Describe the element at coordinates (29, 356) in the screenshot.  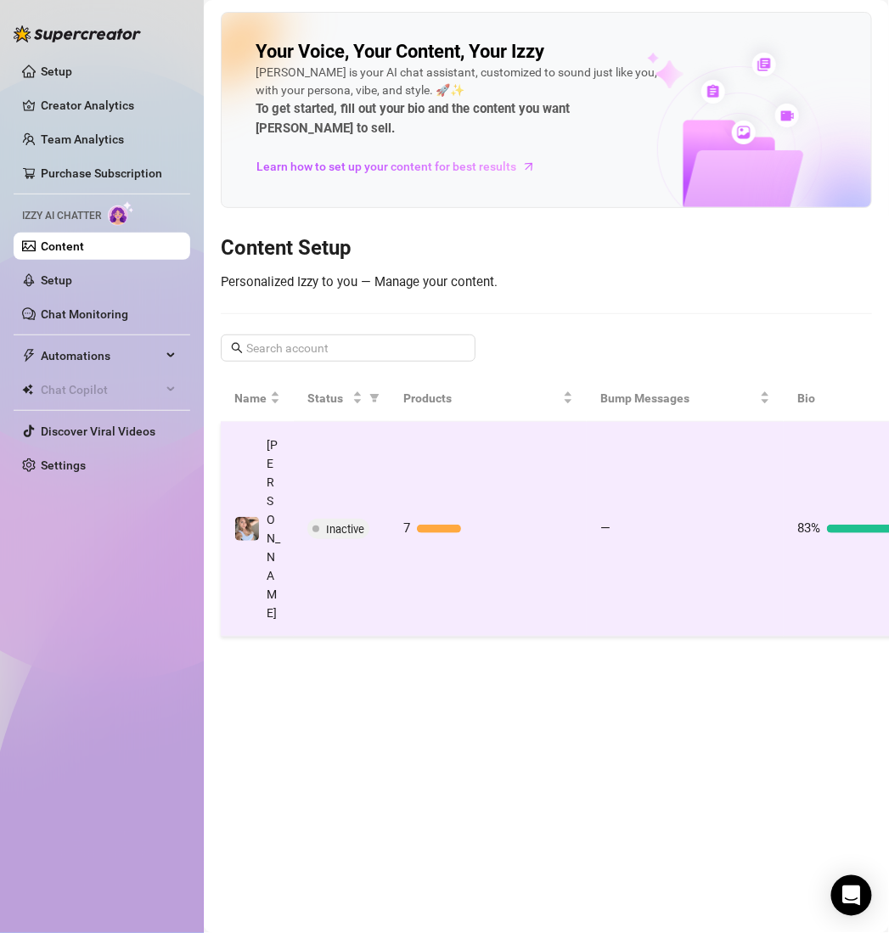
I see `span: thunderbolt` at that location.